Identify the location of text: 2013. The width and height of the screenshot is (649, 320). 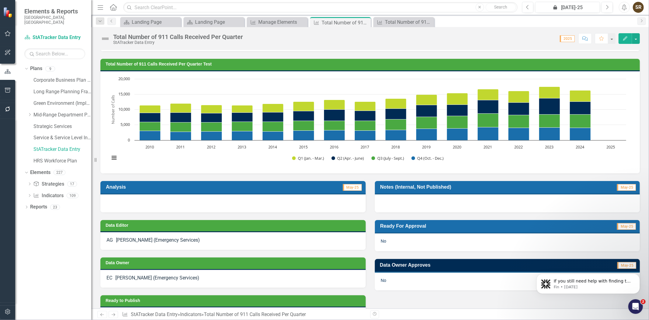
(242, 147).